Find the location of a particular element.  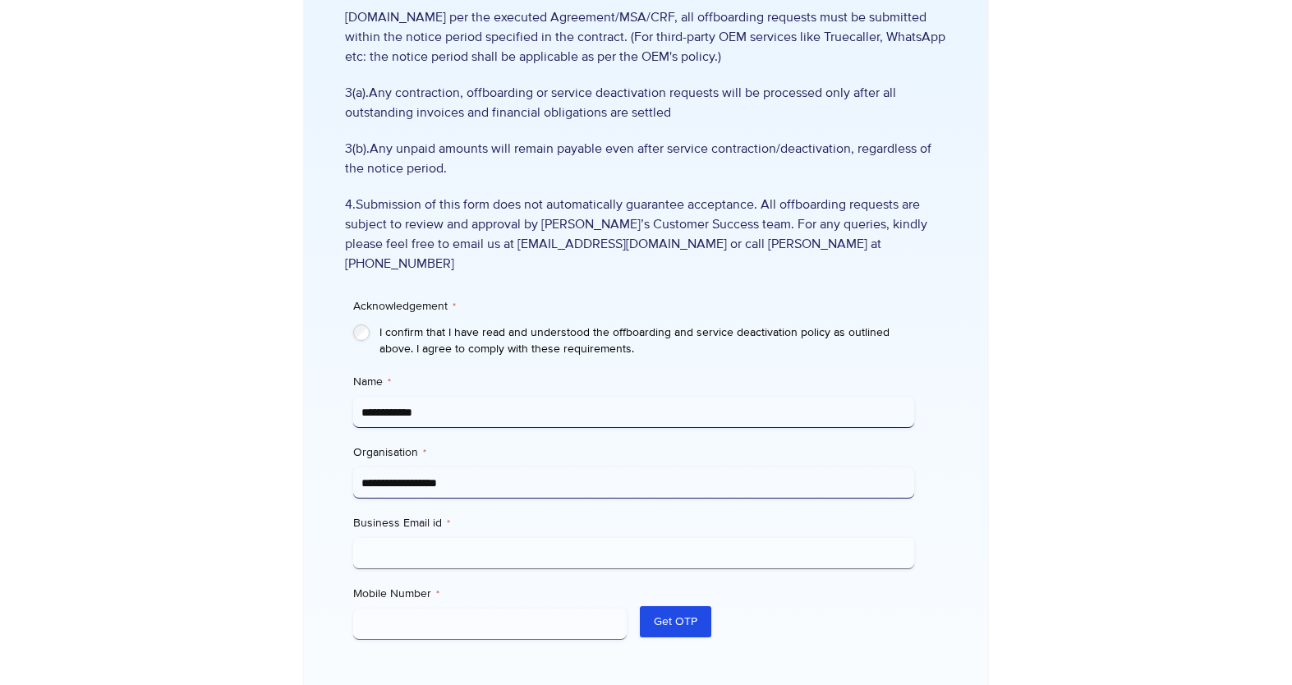

button: Get OTP is located at coordinates (675, 622).